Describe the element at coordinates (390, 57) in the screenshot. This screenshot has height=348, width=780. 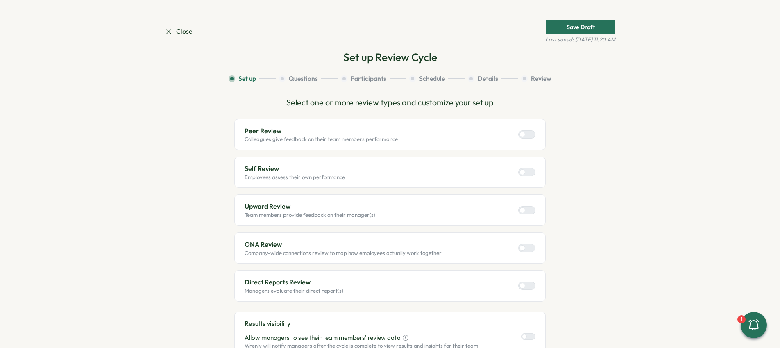
I see `h2: Set up Review Cycle` at that location.